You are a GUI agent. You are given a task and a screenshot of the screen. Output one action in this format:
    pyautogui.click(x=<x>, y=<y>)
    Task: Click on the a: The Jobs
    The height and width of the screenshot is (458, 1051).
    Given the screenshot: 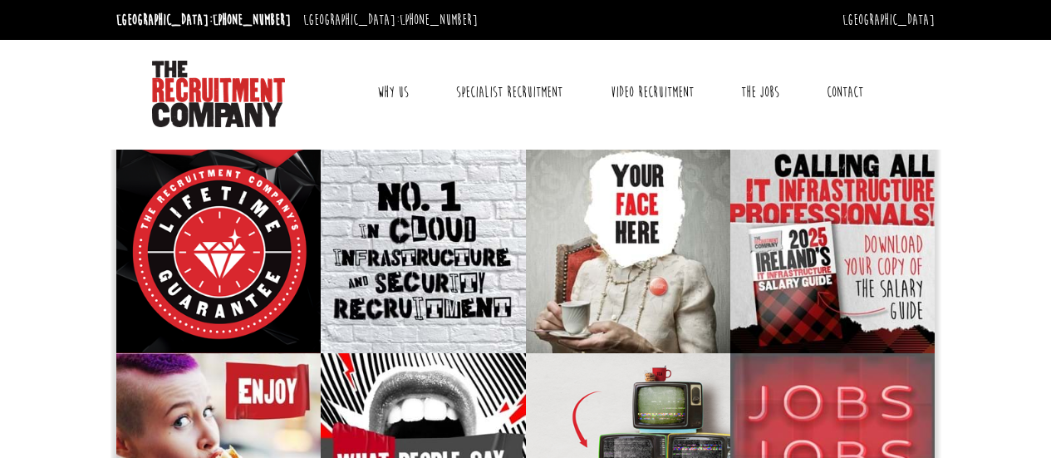 What is the action you would take?
    pyautogui.click(x=760, y=92)
    